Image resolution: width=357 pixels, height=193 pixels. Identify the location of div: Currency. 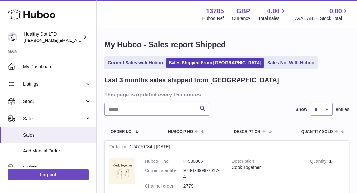
(241, 18).